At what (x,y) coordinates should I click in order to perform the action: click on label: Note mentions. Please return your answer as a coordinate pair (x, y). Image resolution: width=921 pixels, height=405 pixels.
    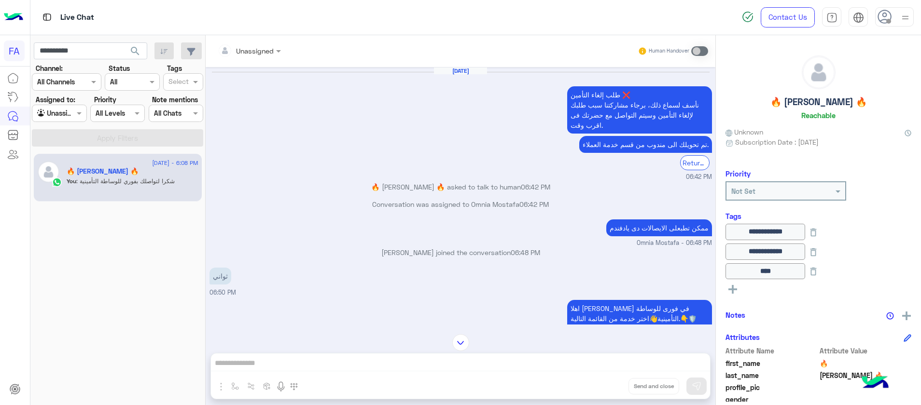
    Looking at the image, I should click on (175, 99).